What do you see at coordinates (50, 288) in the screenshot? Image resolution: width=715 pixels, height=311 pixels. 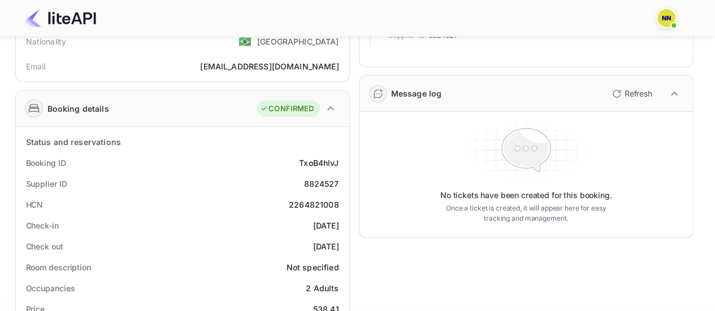 I see `div: Occupancies` at bounding box center [50, 288].